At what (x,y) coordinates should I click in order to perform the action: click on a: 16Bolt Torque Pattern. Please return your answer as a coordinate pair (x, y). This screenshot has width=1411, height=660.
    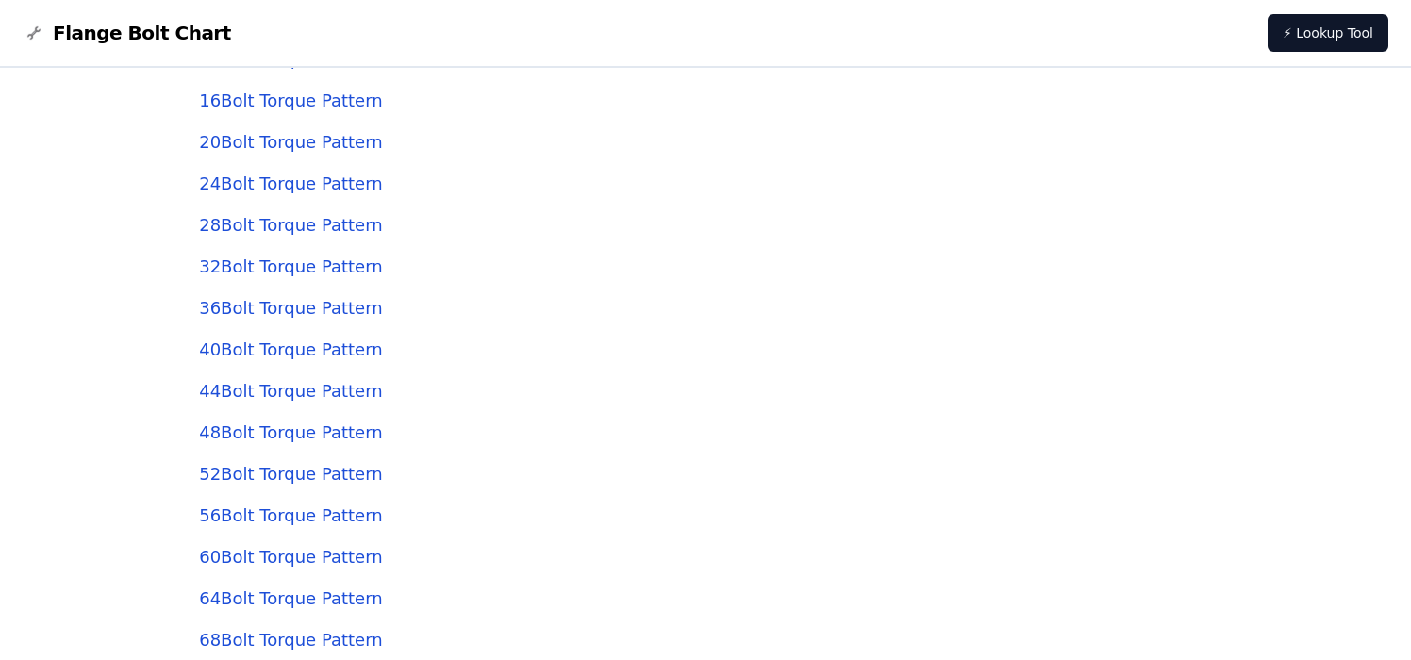
    Looking at the image, I should click on (291, 100).